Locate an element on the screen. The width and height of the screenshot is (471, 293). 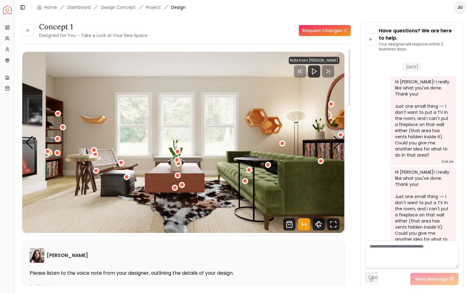
img: Design Render 3 is located at coordinates (183, 142).